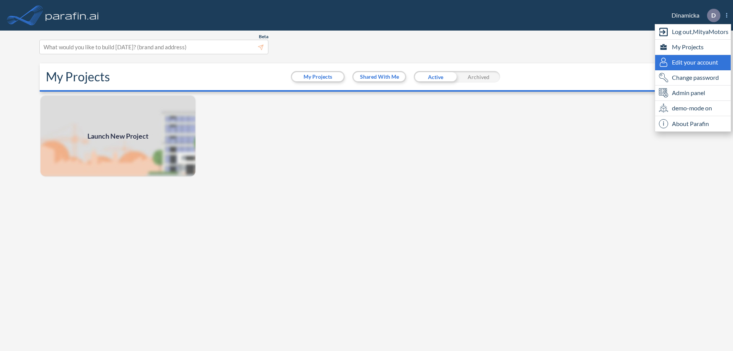 Image resolution: width=733 pixels, height=351 pixels. What do you see at coordinates (72, 15) in the screenshot?
I see `img: logo` at bounding box center [72, 15].